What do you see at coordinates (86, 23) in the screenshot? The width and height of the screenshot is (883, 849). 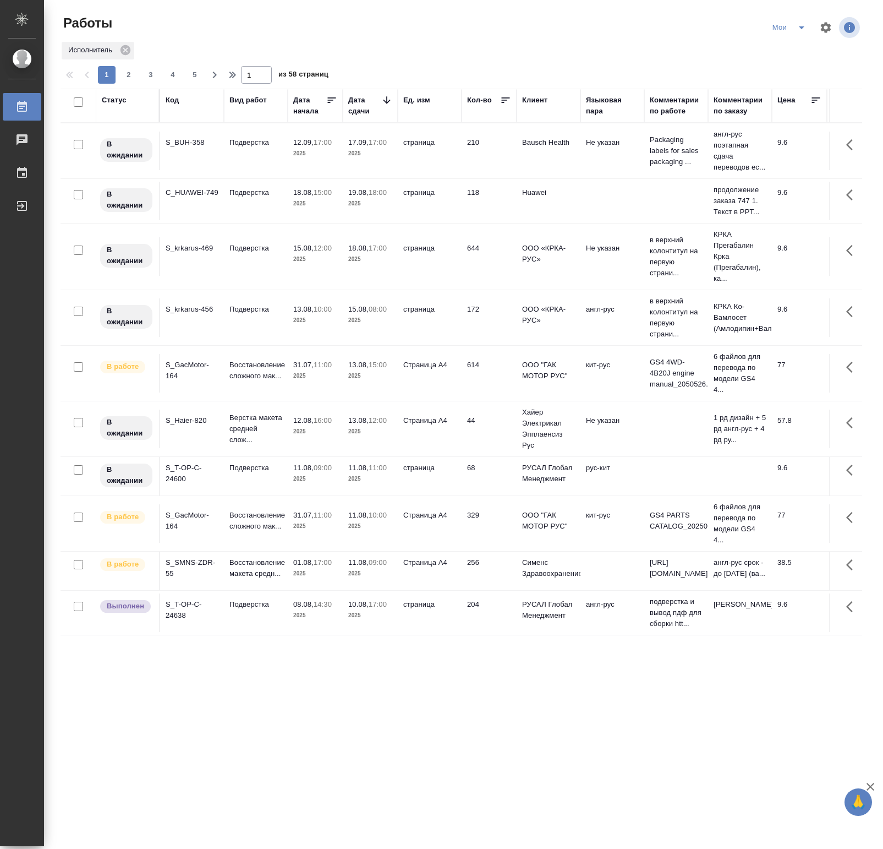 I see `span: Работы` at bounding box center [86, 23].